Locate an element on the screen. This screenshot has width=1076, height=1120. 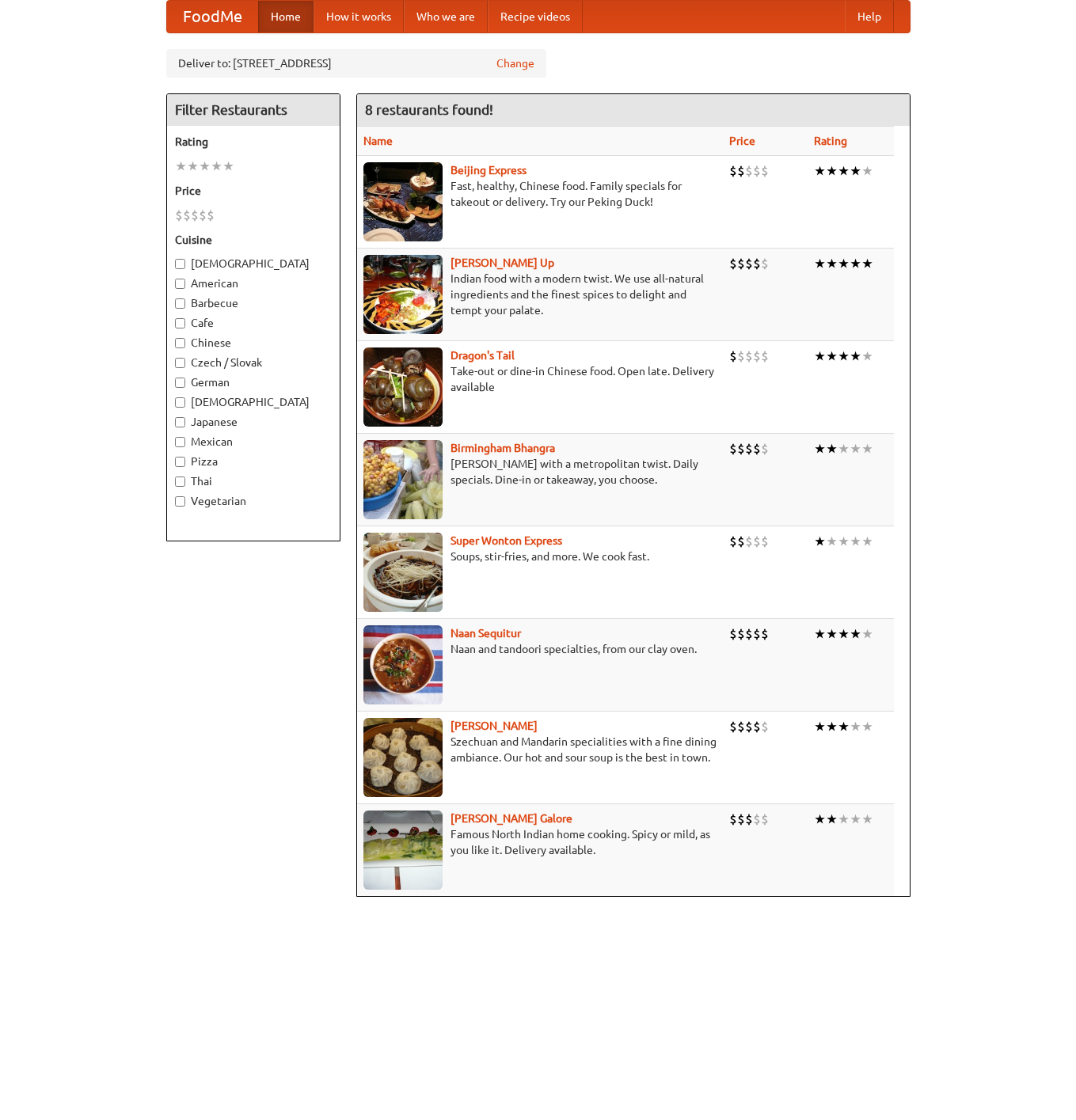
a: Naan Sequitur is located at coordinates (486, 633).